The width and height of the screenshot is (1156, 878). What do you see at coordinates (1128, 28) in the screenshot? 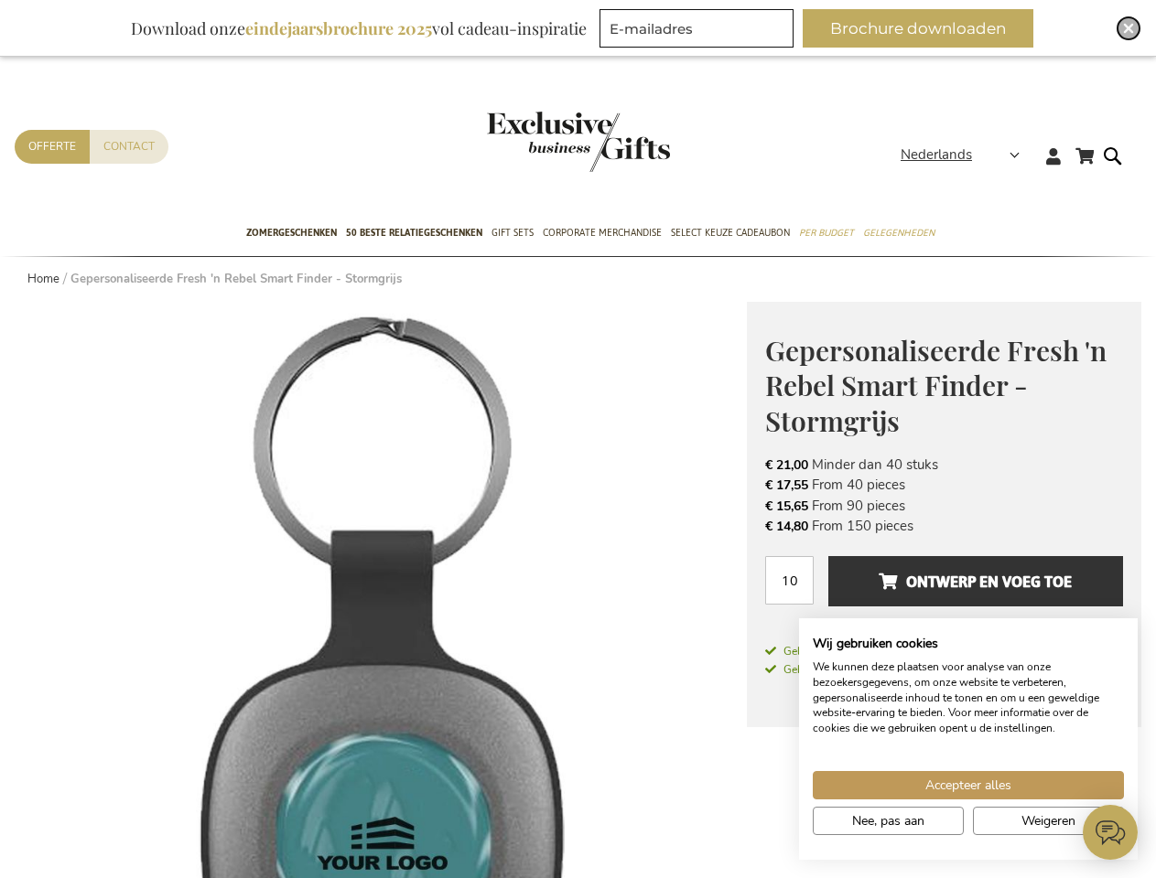
I see `div: Close` at bounding box center [1128, 28].